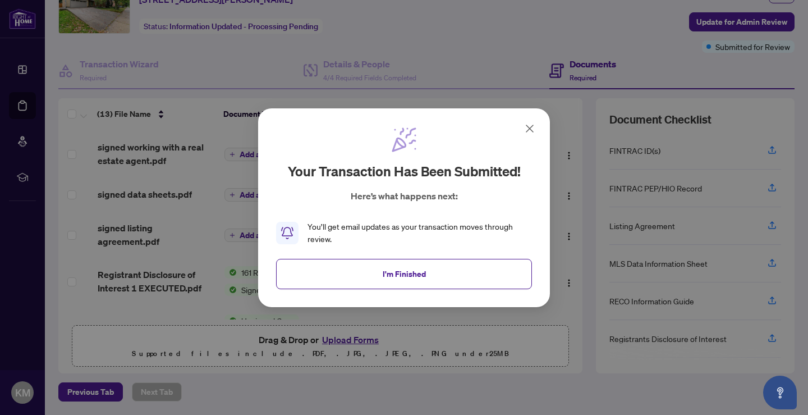  What do you see at coordinates (780, 392) in the screenshot?
I see `button: Open asap` at bounding box center [780, 392].